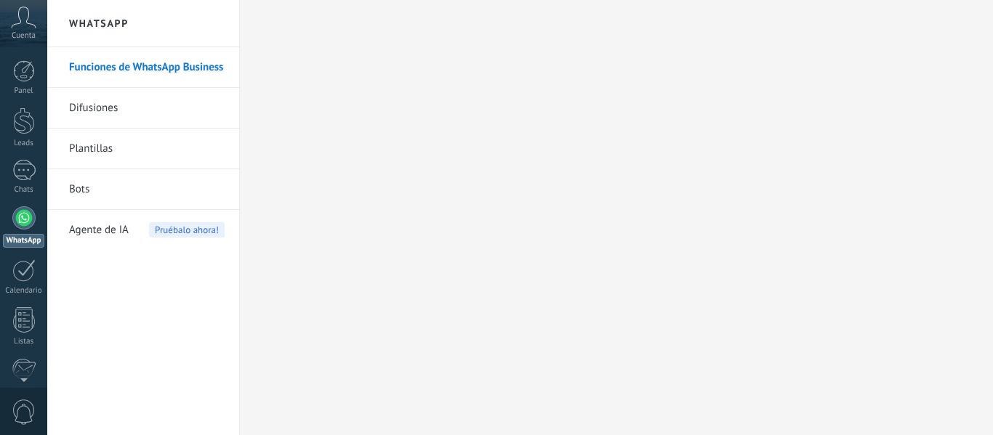 The height and width of the screenshot is (435, 993). I want to click on li: Plantillas, so click(143, 149).